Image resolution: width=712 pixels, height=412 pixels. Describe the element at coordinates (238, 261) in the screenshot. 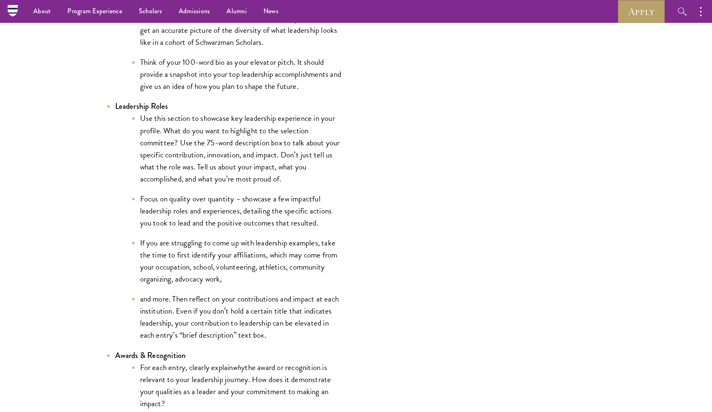

I see `li: If you are struggling to come up with leadership examples, take the time to first identify your a...` at that location.